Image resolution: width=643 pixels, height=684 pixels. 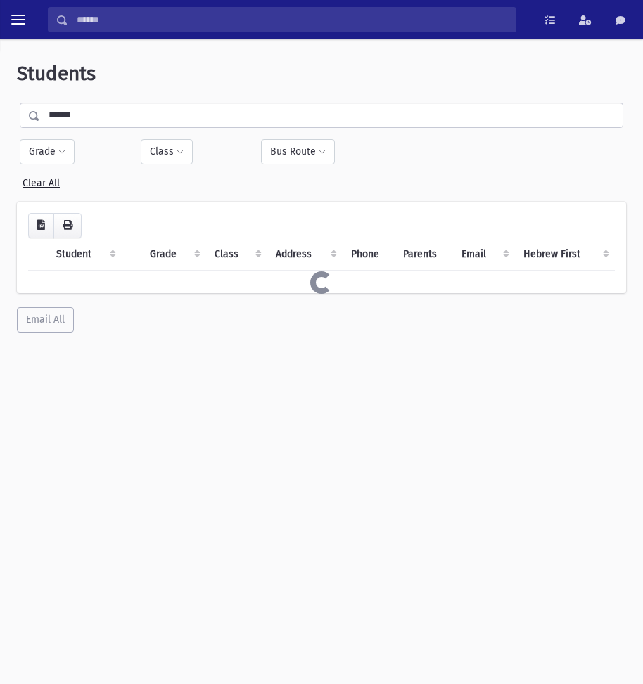 I want to click on button: Bus Route, so click(x=297, y=152).